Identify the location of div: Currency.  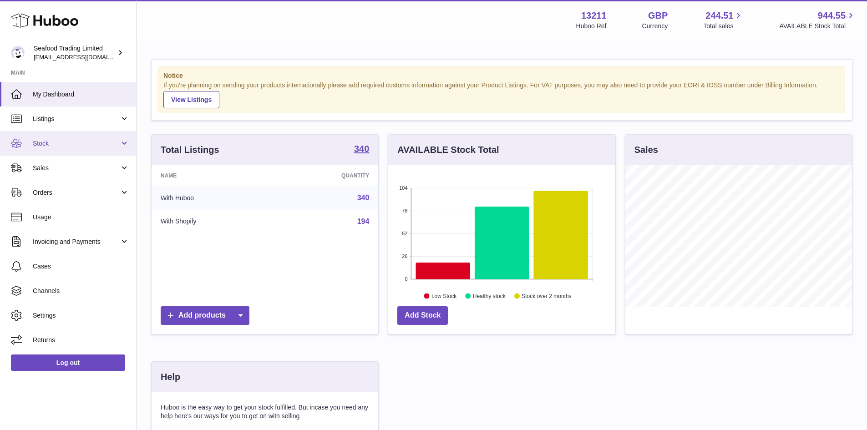
(655, 26).